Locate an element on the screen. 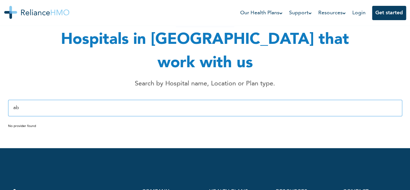  a: Support is located at coordinates (301, 13).